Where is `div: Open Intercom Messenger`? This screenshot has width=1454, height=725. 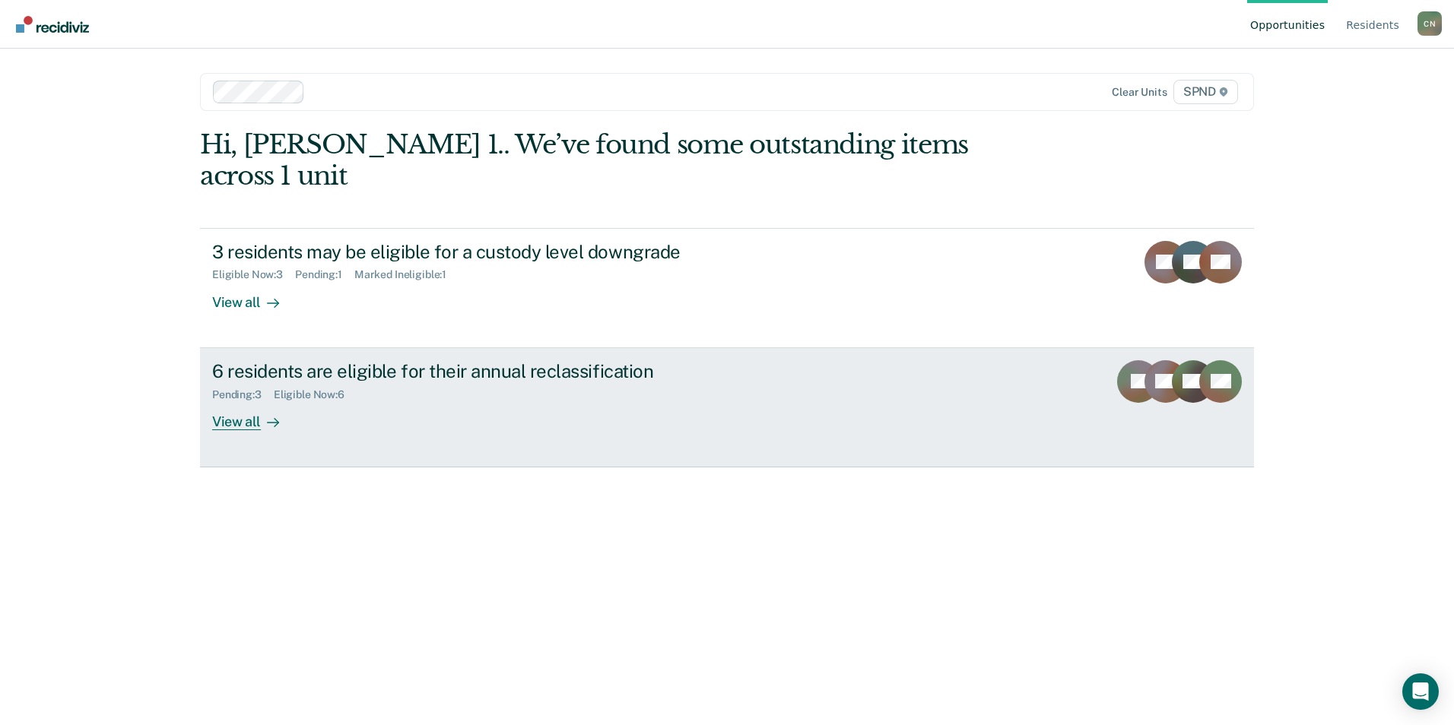 div: Open Intercom Messenger is located at coordinates (1420, 692).